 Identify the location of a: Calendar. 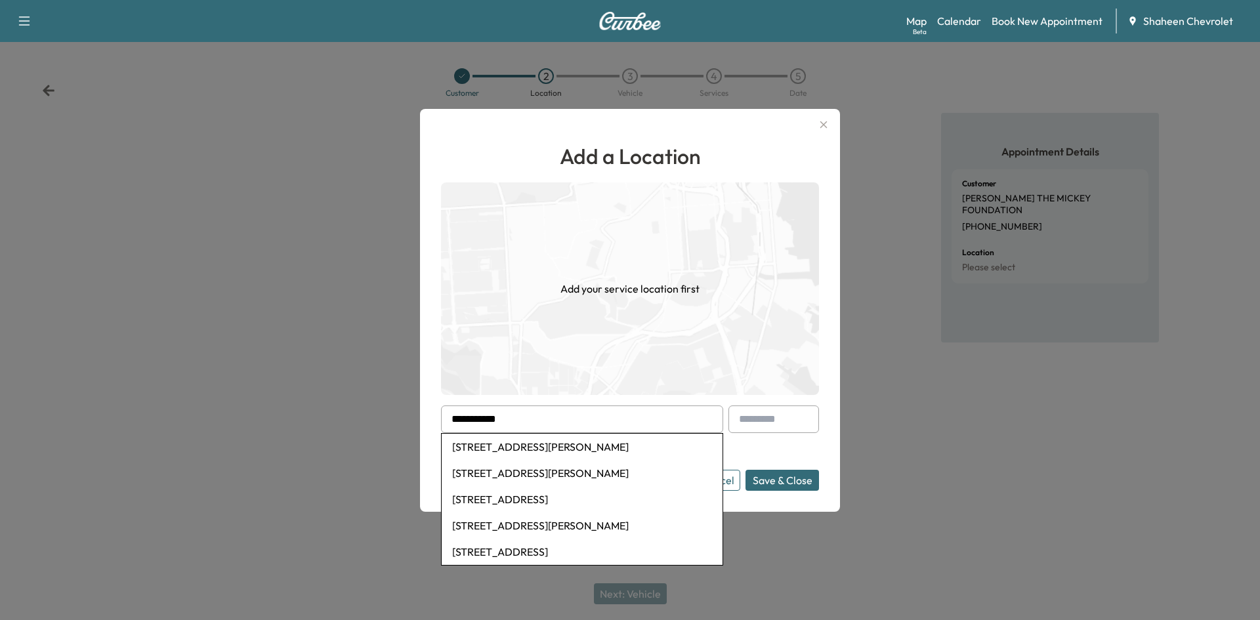
(959, 21).